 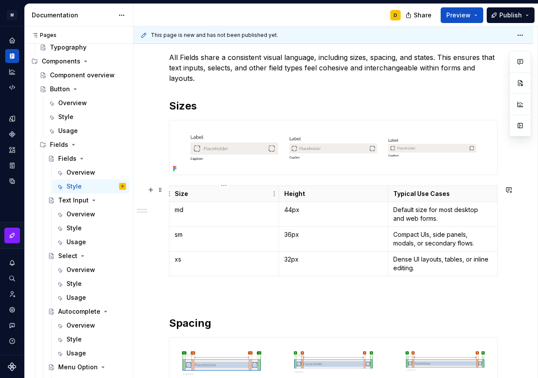 What do you see at coordinates (224, 235) in the screenshot?
I see `p: sm` at bounding box center [224, 235].